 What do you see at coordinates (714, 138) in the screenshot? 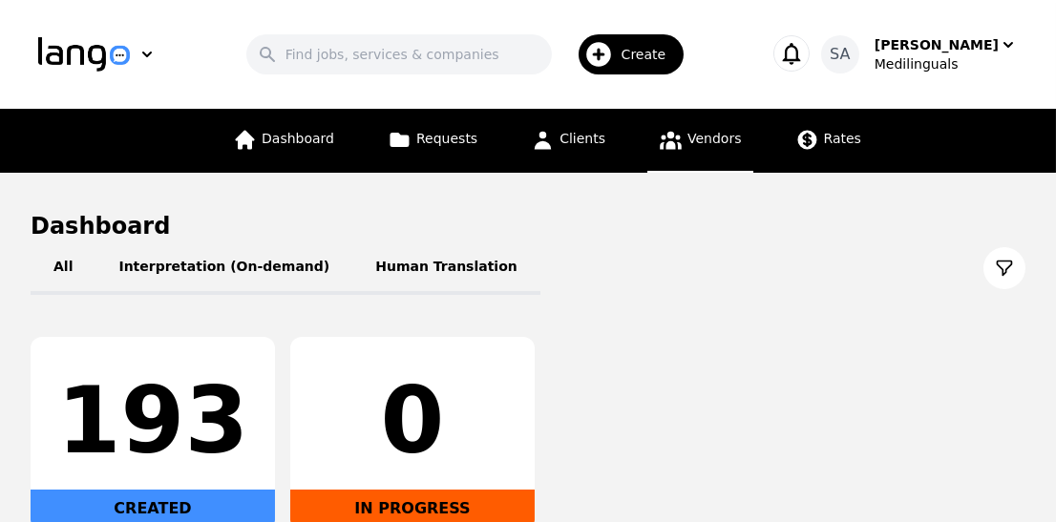
I see `span: Vendors` at bounding box center [714, 138].